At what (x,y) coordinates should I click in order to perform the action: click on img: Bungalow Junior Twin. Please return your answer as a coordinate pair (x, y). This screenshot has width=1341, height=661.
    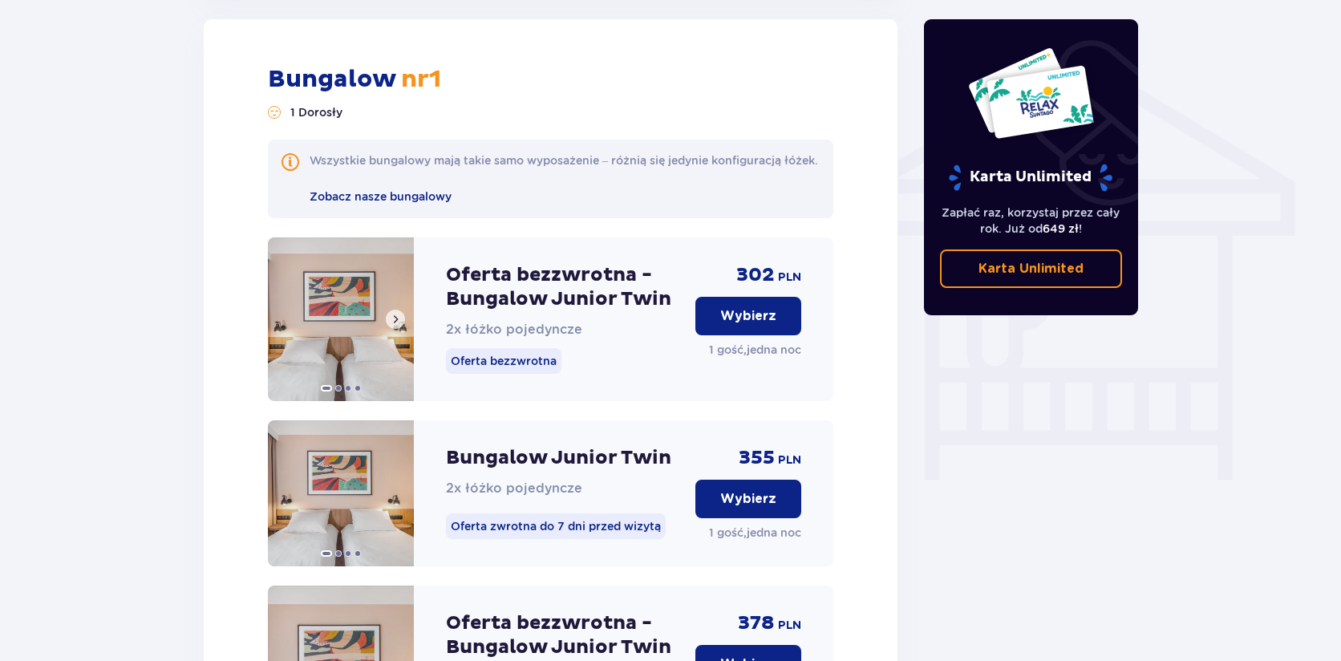
    Looking at the image, I should click on (341, 493).